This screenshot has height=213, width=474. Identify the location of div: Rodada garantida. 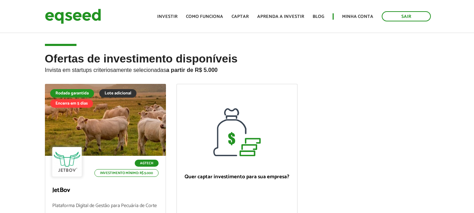
(72, 93).